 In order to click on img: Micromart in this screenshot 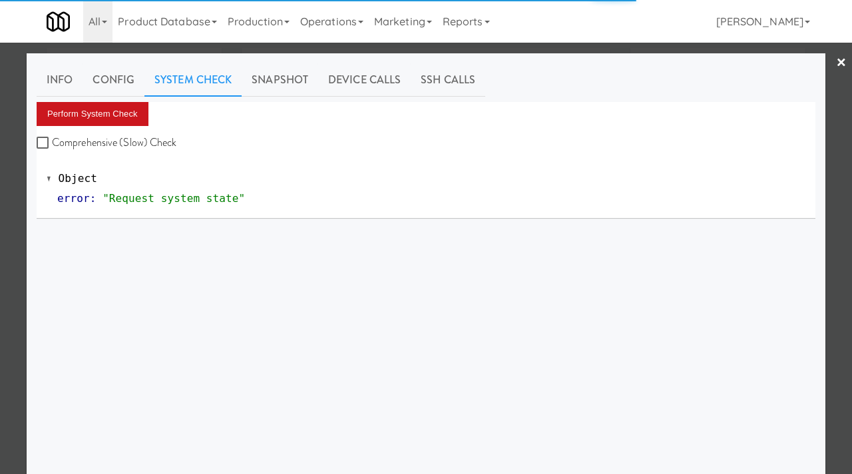, I will do `click(58, 21)`.